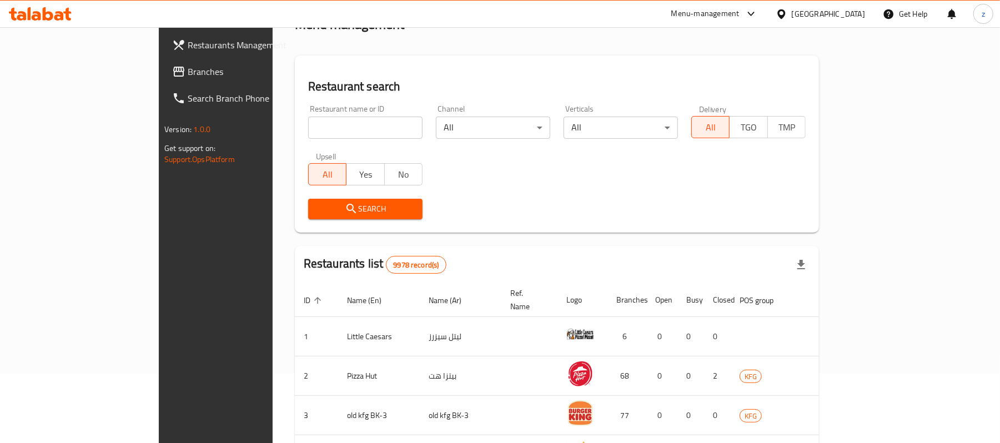 This screenshot has height=443, width=1000. What do you see at coordinates (984, 14) in the screenshot?
I see `span: z` at bounding box center [984, 14].